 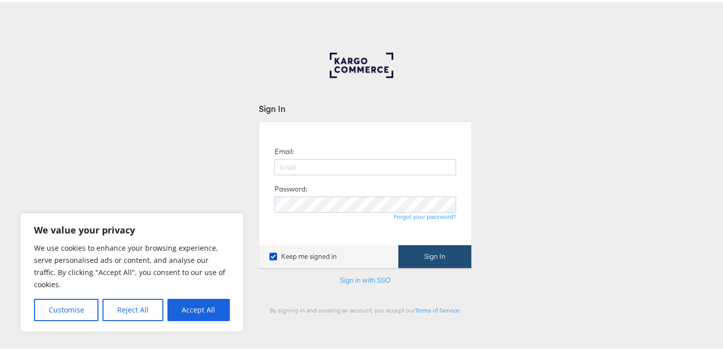 I want to click on button: Sign In, so click(x=435, y=255).